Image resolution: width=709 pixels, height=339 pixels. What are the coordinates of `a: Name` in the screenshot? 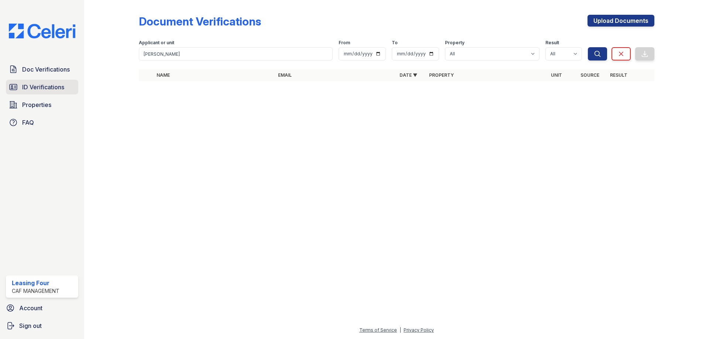 It's located at (163, 75).